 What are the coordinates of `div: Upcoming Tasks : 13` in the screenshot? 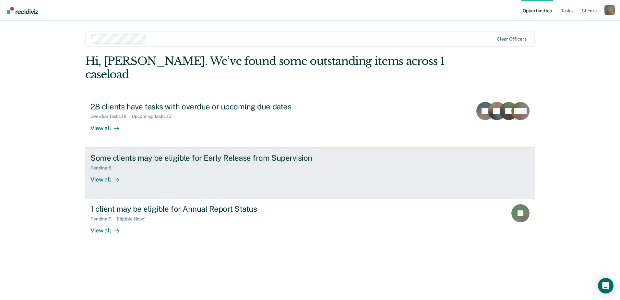 It's located at (154, 116).